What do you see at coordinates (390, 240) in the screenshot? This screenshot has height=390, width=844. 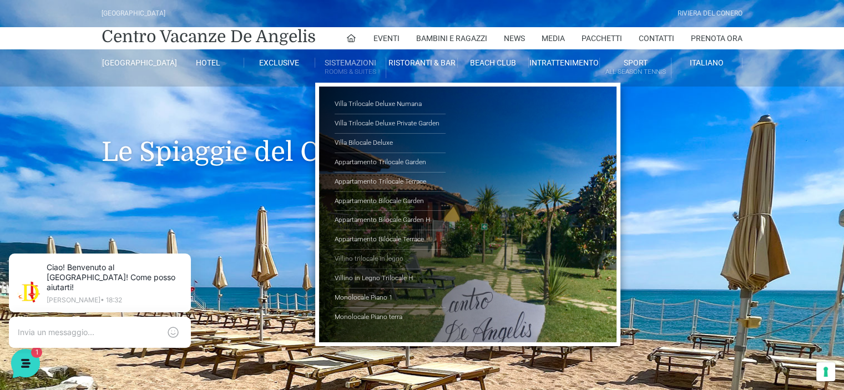 I see `a: Appartamento Bilocale Terrace` at bounding box center [390, 240].